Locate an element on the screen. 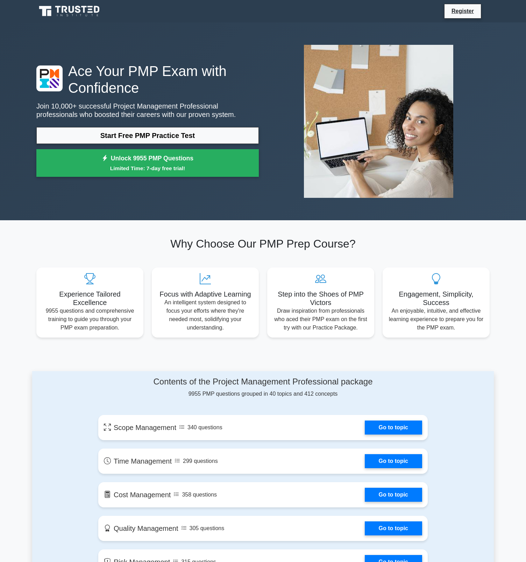  h2: Why Choose Our PMP Prep Course? is located at coordinates (263, 244).